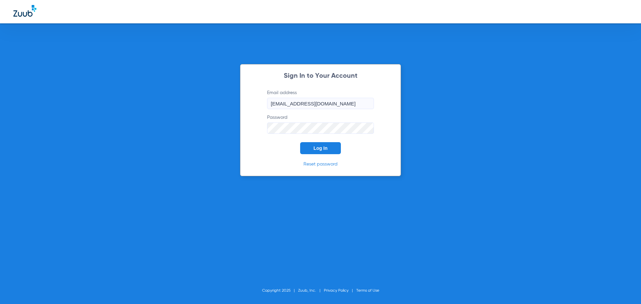 The height and width of the screenshot is (304, 641). What do you see at coordinates (280, 291) in the screenshot?
I see `li: Copyright 2025` at bounding box center [280, 291].